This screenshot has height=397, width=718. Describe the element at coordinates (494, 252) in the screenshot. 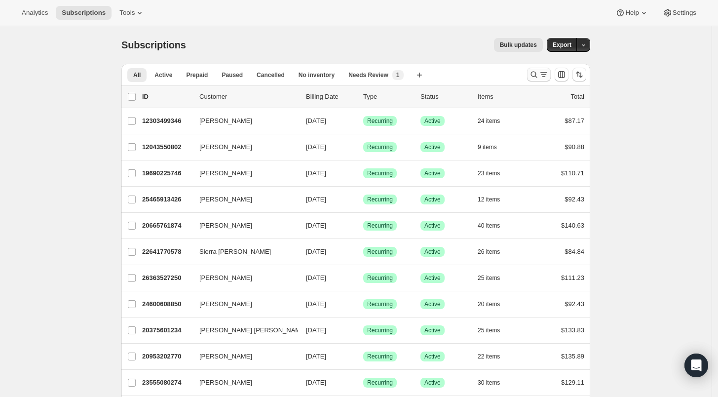

I see `button: 26 items` at that location.